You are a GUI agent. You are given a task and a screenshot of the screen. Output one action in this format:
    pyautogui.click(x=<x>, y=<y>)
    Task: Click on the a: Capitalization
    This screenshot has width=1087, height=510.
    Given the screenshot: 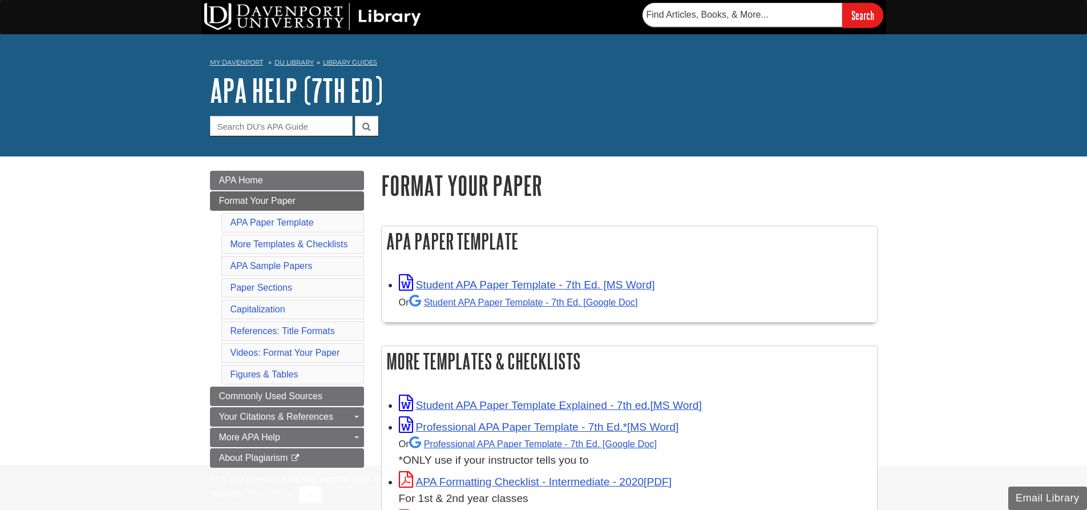 What is the action you would take?
    pyautogui.click(x=258, y=309)
    